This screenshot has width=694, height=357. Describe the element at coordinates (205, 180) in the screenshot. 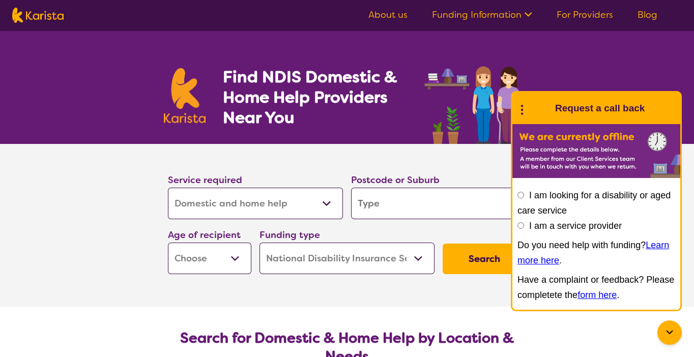

I see `label: Service required` at that location.